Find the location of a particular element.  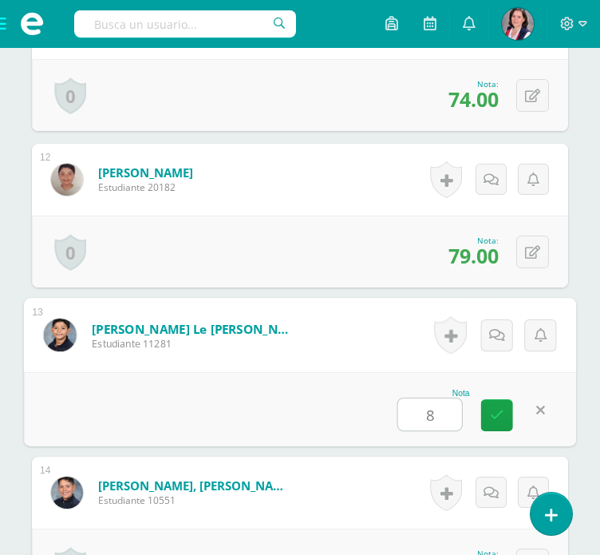

input: 0-100.0 is located at coordinates (430, 414).